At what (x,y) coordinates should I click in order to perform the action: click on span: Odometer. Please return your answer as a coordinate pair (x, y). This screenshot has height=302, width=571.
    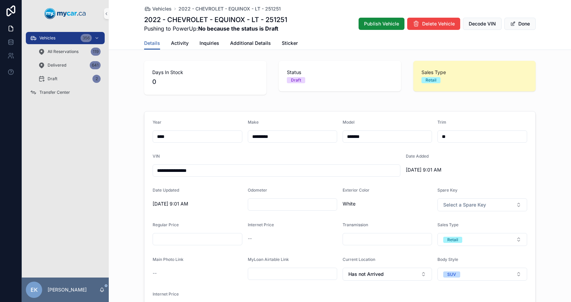
    Looking at the image, I should click on (257, 190).